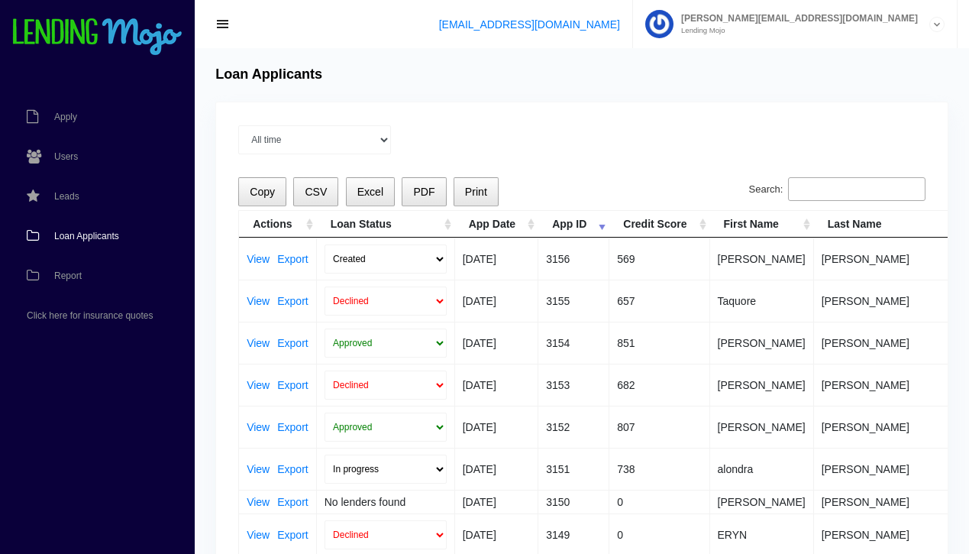 The width and height of the screenshot is (969, 554). Describe the element at coordinates (659, 426) in the screenshot. I see `td: 807` at that location.